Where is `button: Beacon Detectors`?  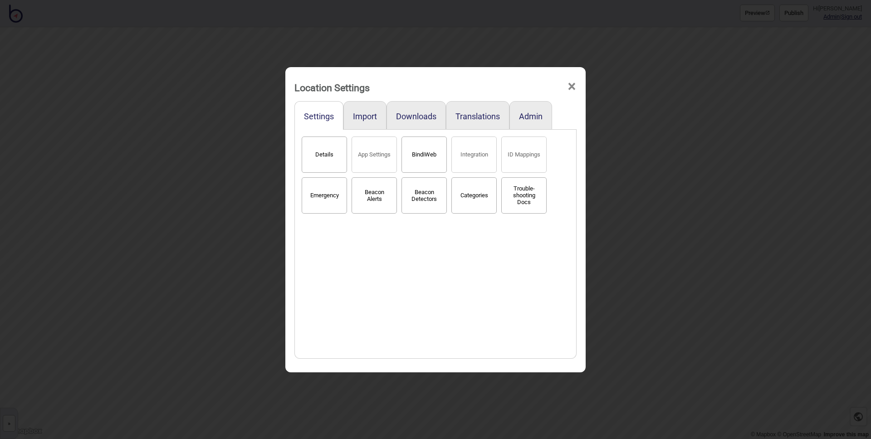 button: Beacon Detectors is located at coordinates (424, 195).